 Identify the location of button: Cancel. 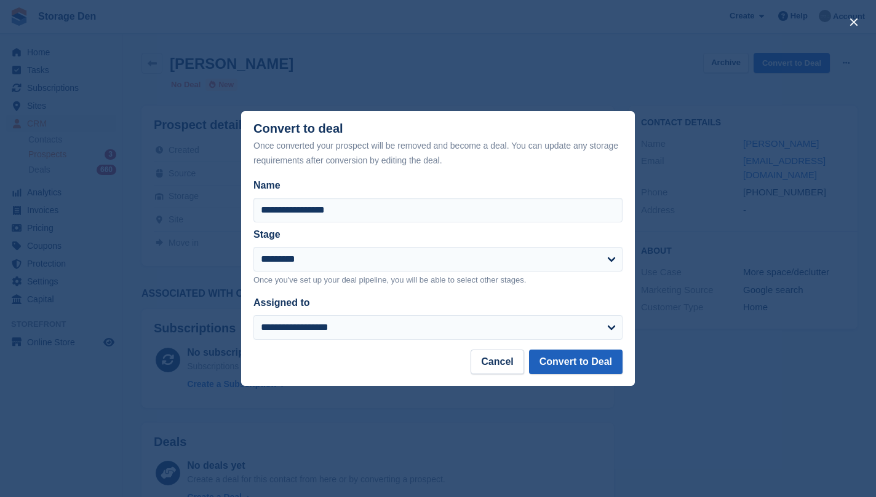
(497, 362).